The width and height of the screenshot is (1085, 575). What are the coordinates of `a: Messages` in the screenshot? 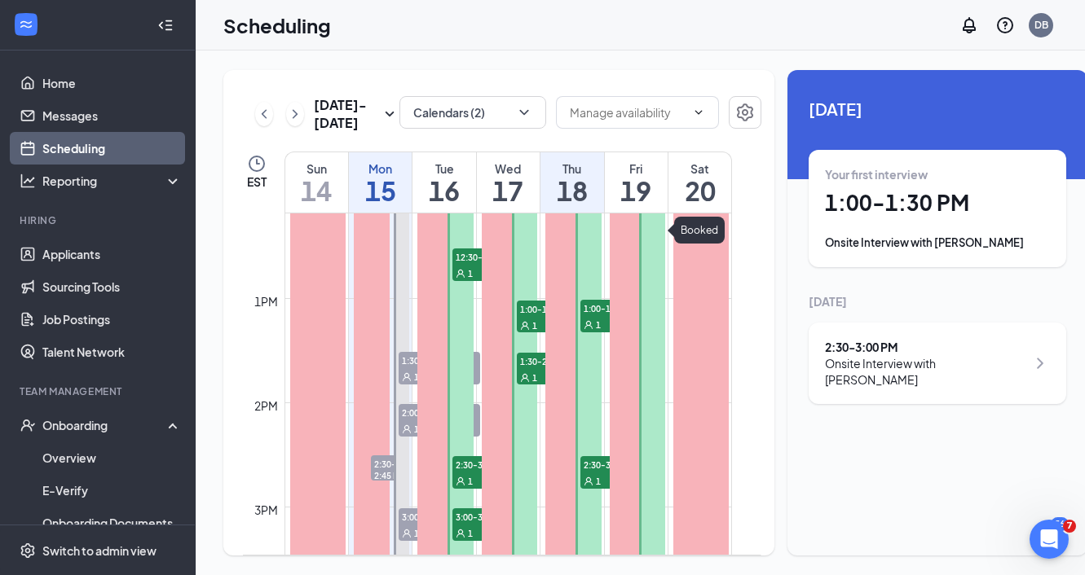 It's located at (112, 116).